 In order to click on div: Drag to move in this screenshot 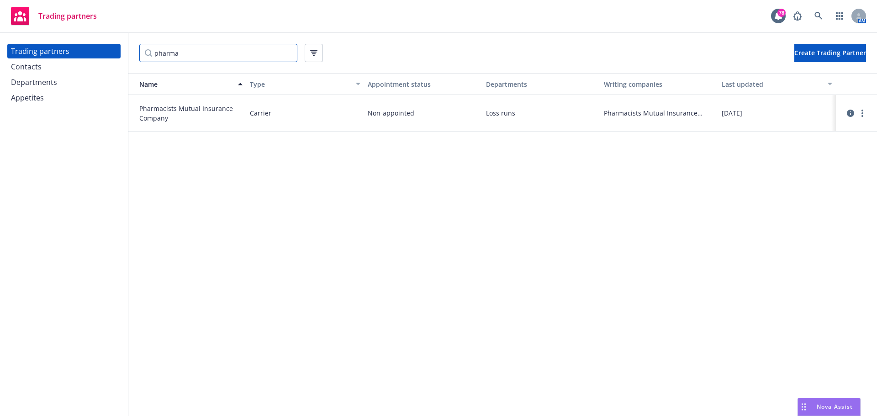, I will do `click(803, 407)`.